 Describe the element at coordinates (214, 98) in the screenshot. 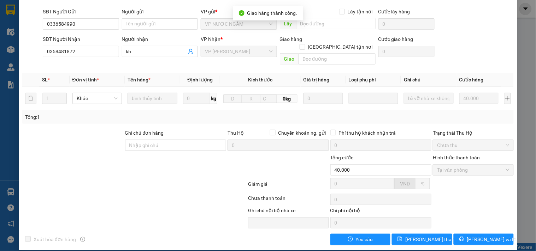

I see `span: kg` at that location.